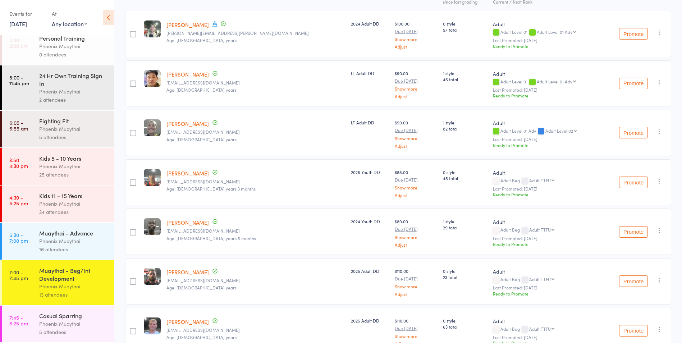  Describe the element at coordinates (546, 194) in the screenshot. I see `div: Ready to Promote` at that location.